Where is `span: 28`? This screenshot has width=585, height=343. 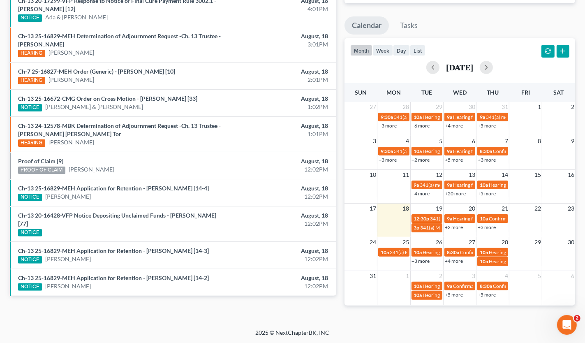
span: 28 is located at coordinates (505, 242).